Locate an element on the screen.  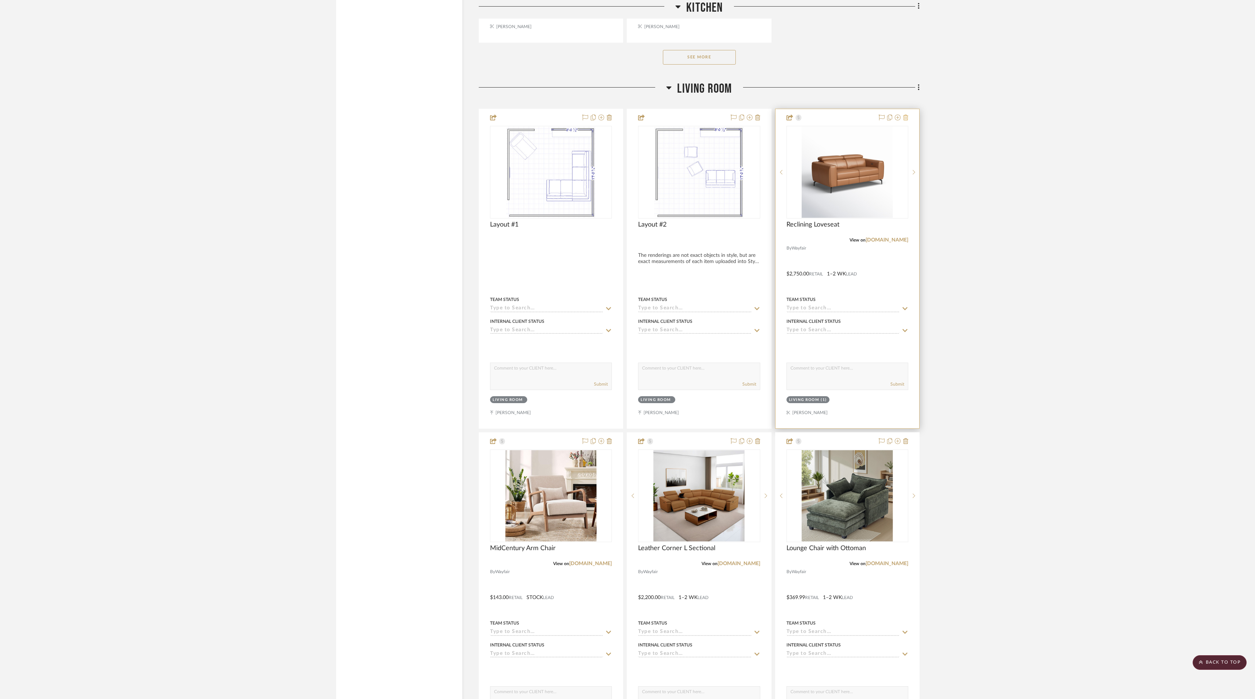
span: Layout #2 is located at coordinates (652, 225).